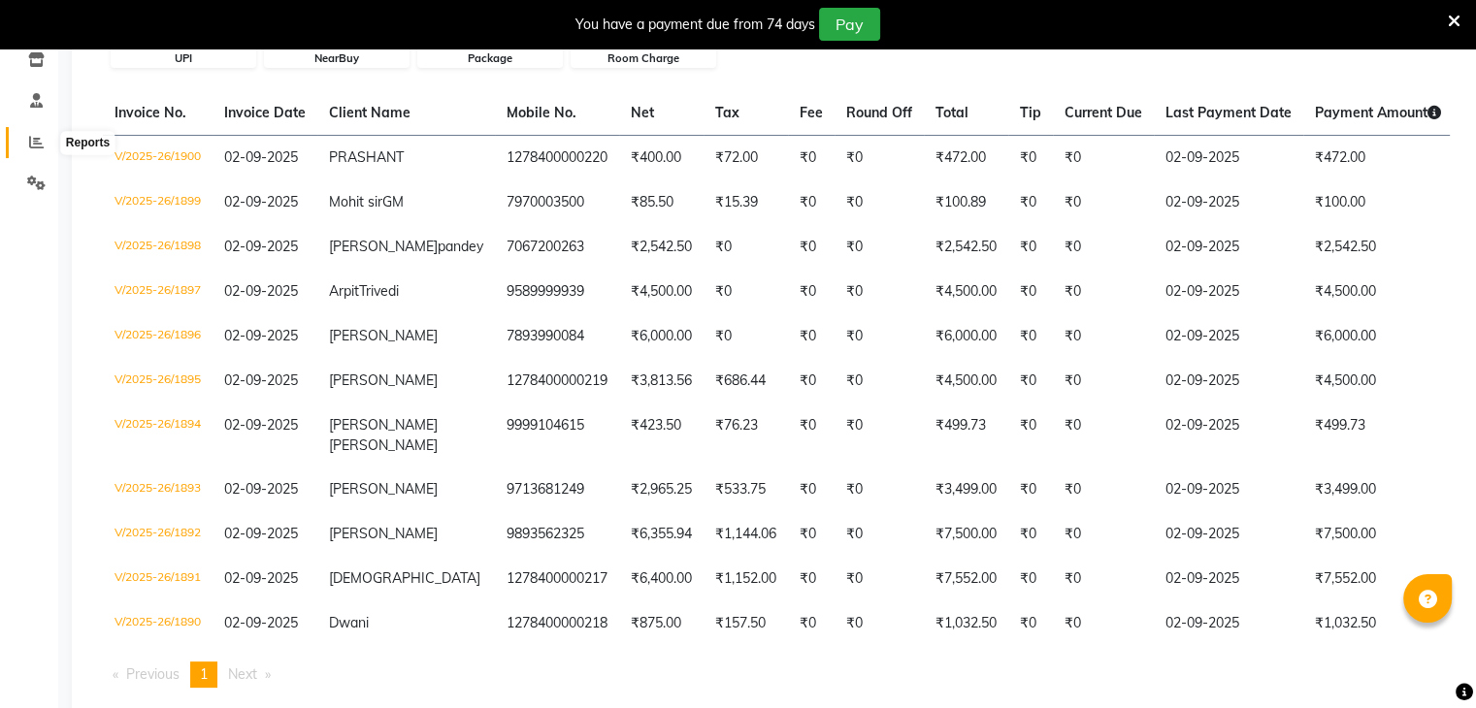 The image size is (1476, 708). What do you see at coordinates (265, 113) in the screenshot?
I see `span: Invoice Date` at bounding box center [265, 113].